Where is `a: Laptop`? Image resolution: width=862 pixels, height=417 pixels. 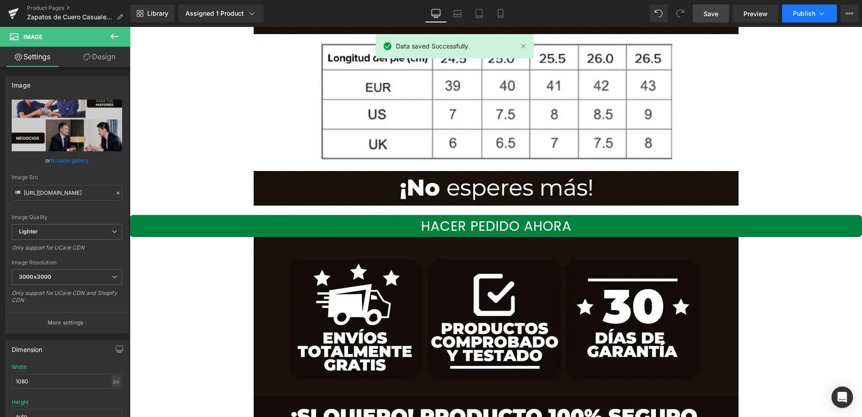
a: Laptop is located at coordinates (457, 13).